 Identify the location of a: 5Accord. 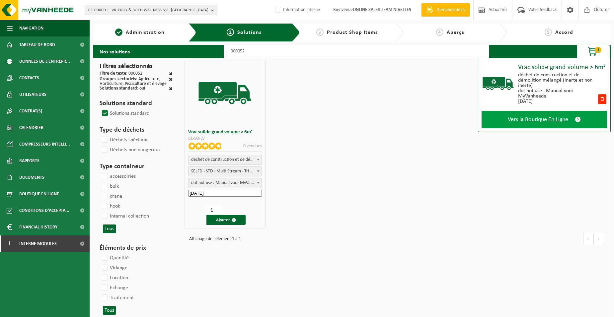
(559, 33).